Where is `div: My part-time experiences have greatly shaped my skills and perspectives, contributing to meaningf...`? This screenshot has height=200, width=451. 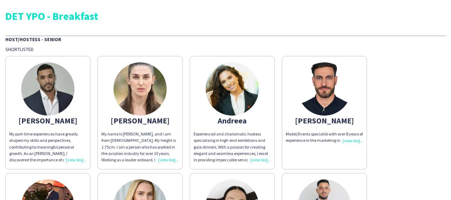 div: My part-time experiences have greatly shaped my skills and perspectives, contributing to meaningf... is located at coordinates (48, 147).